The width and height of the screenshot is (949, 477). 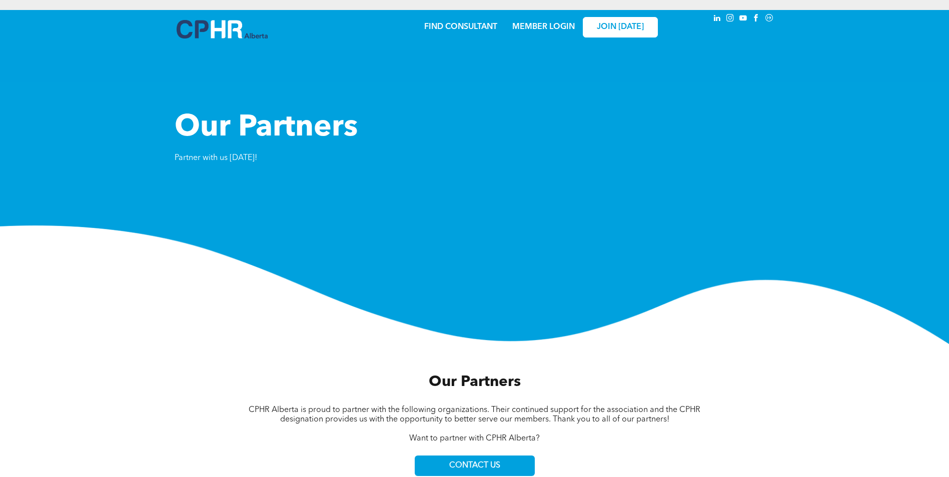 What do you see at coordinates (475, 466) in the screenshot?
I see `span: CONTACT US` at bounding box center [475, 466].